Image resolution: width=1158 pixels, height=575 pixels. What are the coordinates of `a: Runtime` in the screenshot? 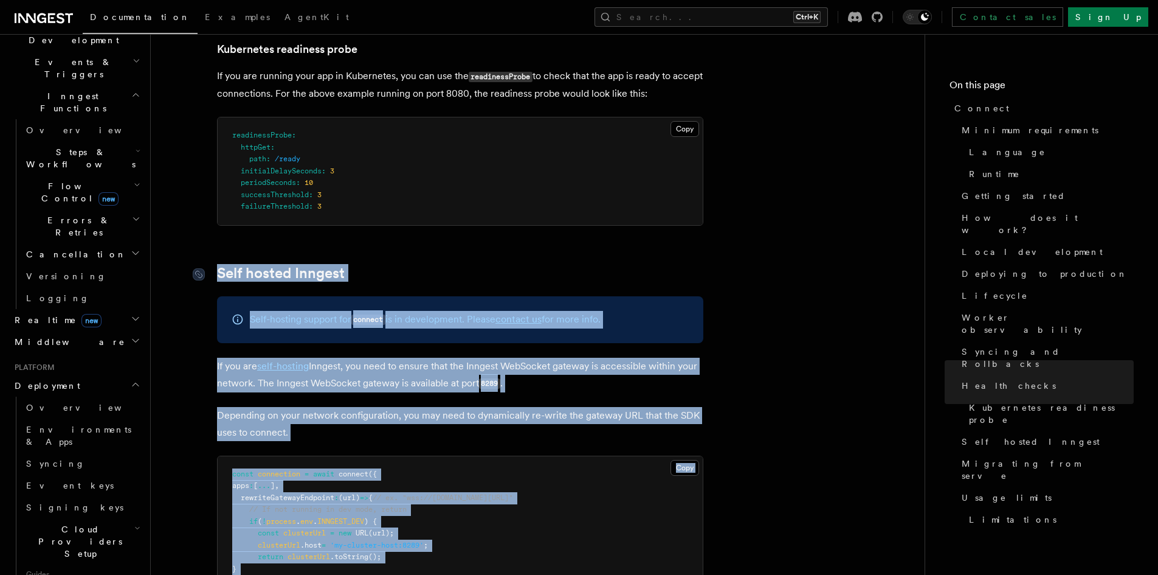 It's located at (1049, 174).